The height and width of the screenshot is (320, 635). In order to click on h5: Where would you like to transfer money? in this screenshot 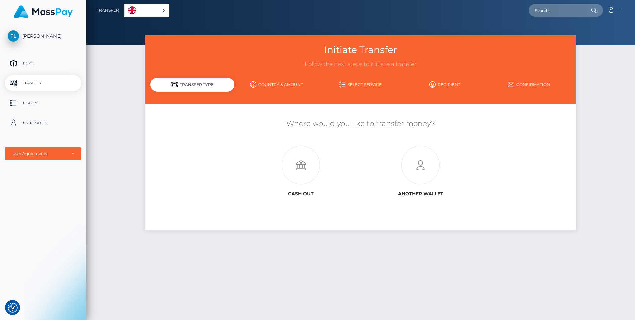, I will do `click(361, 124)`.